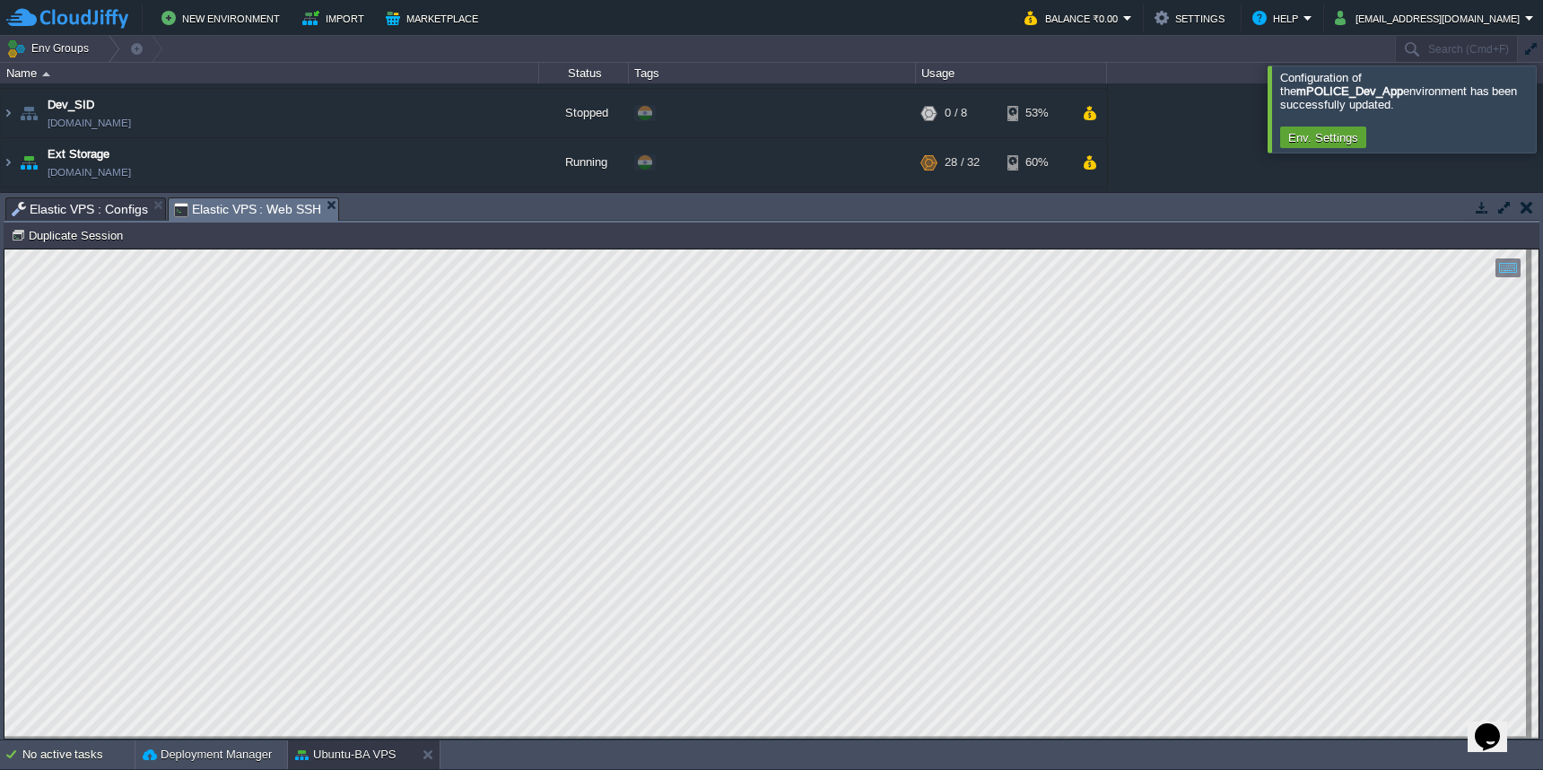 The image size is (1543, 770). I want to click on span: Configuration of the environment has been successfully updated., so click(1399, 91).